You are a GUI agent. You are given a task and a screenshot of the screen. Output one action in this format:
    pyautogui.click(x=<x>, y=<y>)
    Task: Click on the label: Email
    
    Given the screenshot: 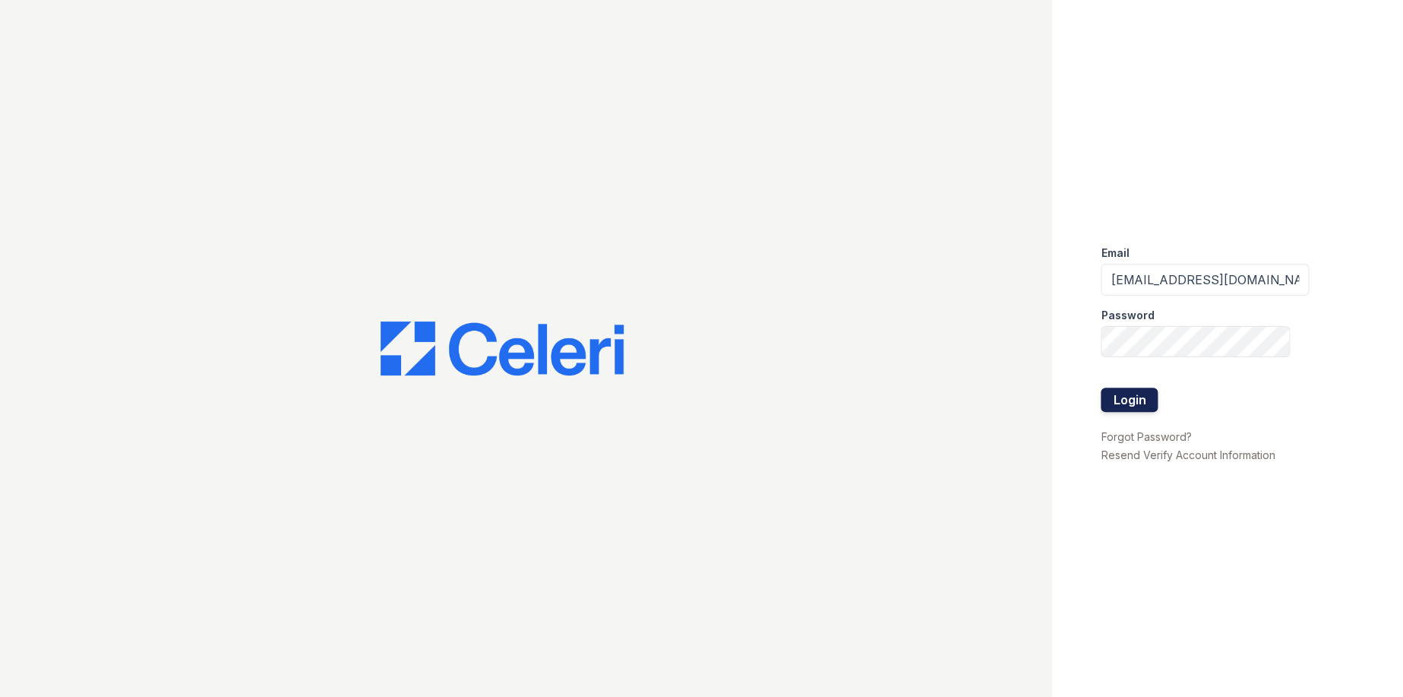 What is the action you would take?
    pyautogui.click(x=1115, y=253)
    